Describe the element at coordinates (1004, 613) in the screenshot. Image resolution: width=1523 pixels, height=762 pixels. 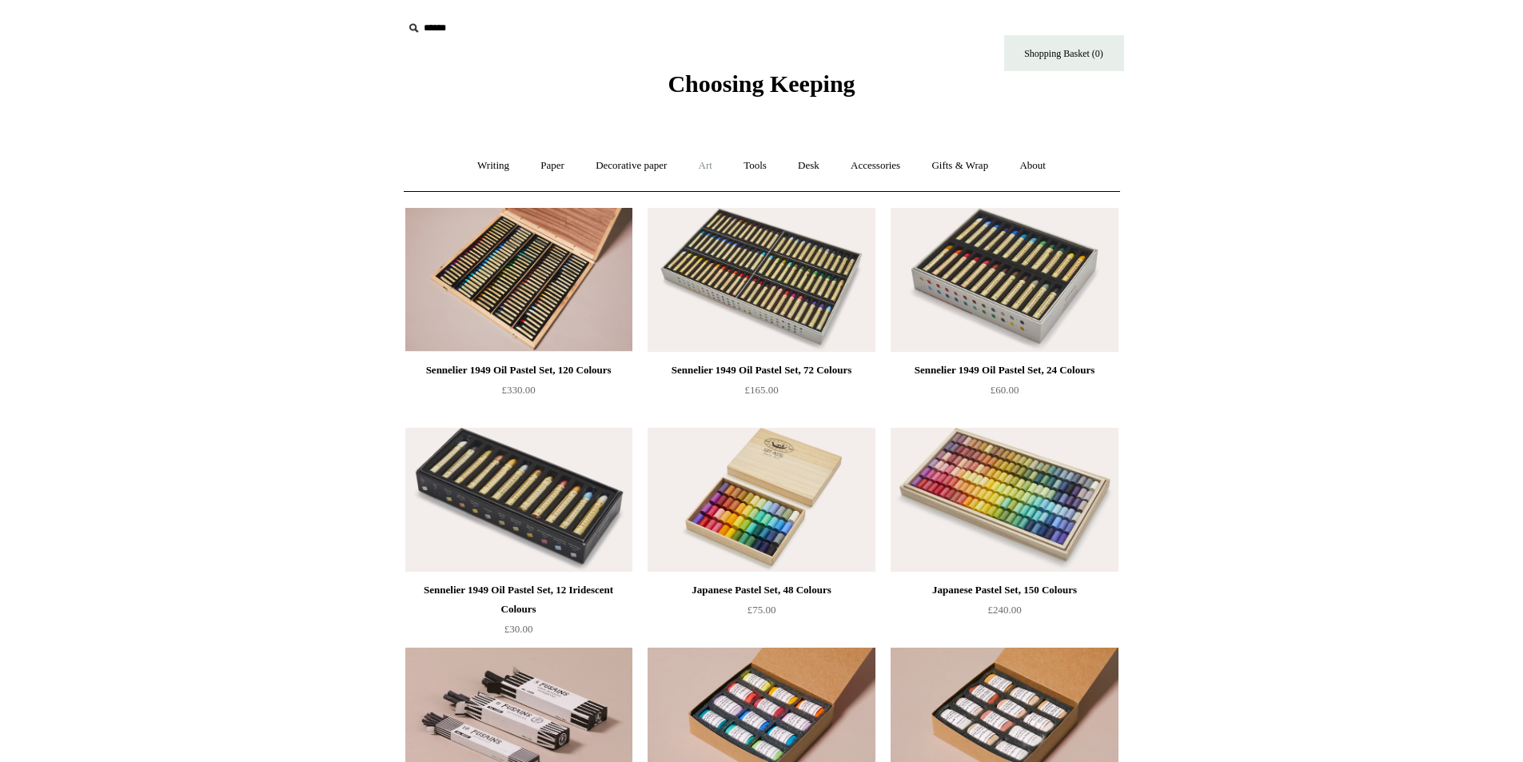
I see `a: Japanese Pastel Set, 150 Colours £240.00` at that location.